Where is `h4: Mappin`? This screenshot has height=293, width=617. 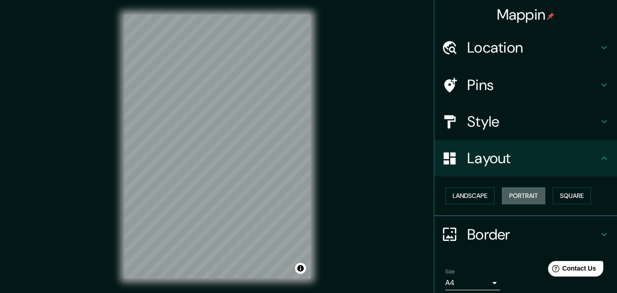
h4: Mappin is located at coordinates (526, 15).